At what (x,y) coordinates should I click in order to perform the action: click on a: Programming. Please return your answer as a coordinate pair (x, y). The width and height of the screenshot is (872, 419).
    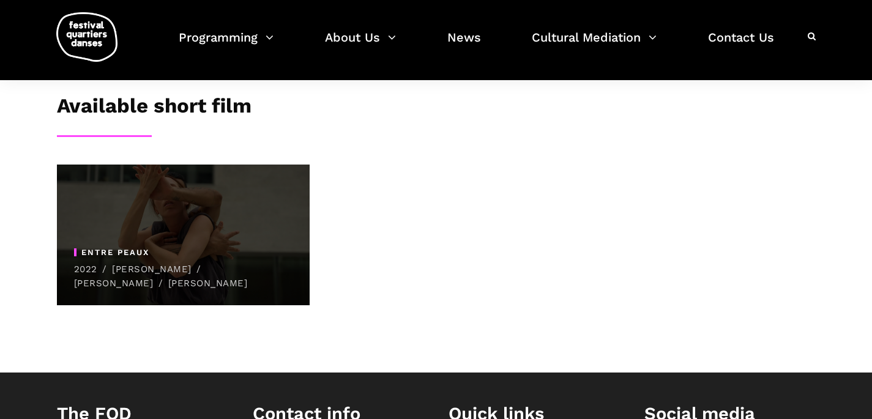
    Looking at the image, I should click on (226, 45).